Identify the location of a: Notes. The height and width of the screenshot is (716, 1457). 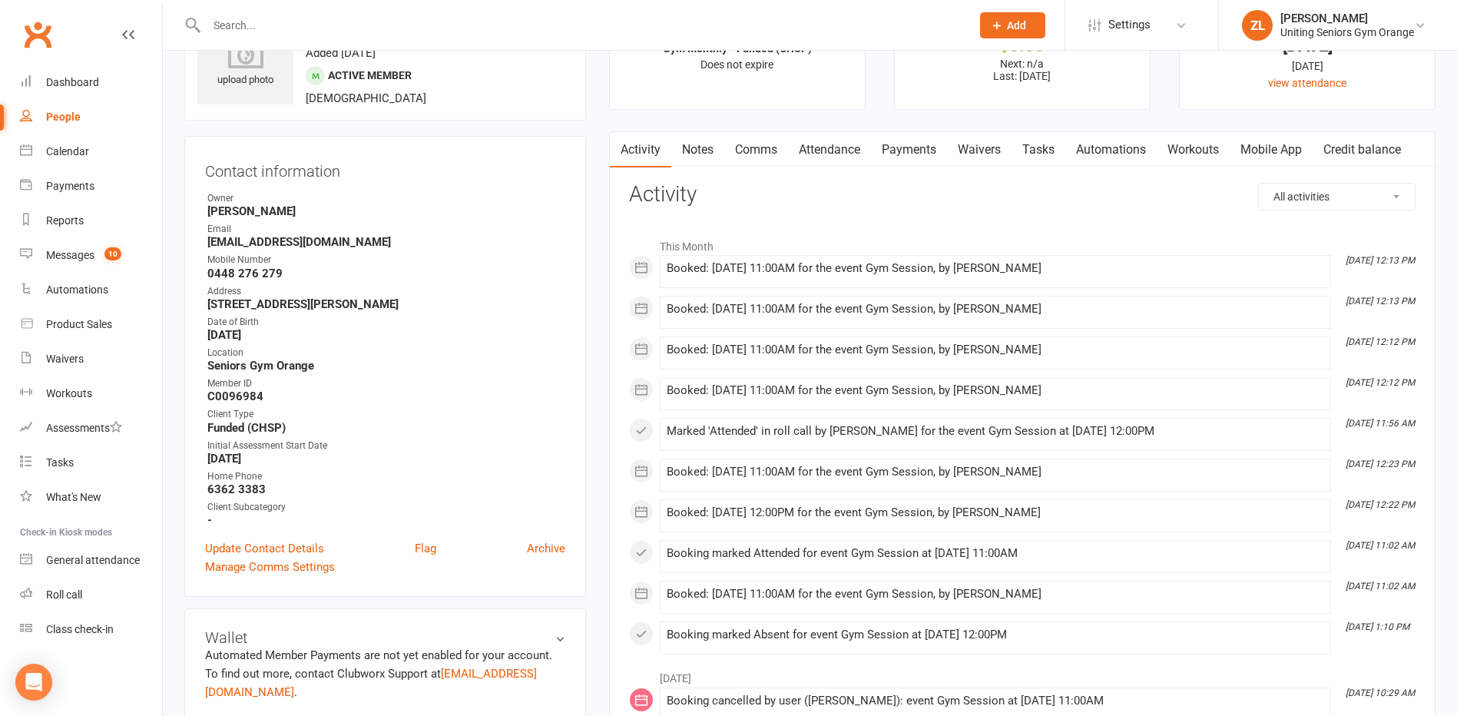
(698, 150).